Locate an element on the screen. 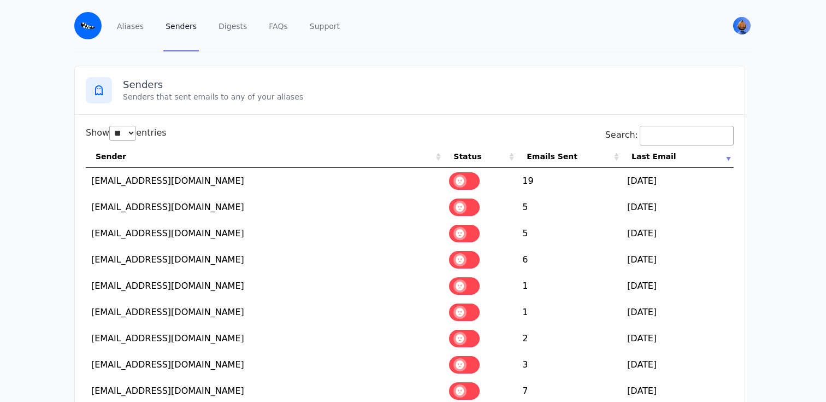 Image resolution: width=826 pixels, height=402 pixels. img: Email Monster is located at coordinates (88, 26).